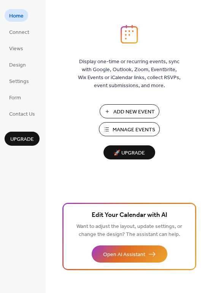 The width and height of the screenshot is (213, 293). What do you see at coordinates (22, 139) in the screenshot?
I see `span: Upgrade` at bounding box center [22, 139].